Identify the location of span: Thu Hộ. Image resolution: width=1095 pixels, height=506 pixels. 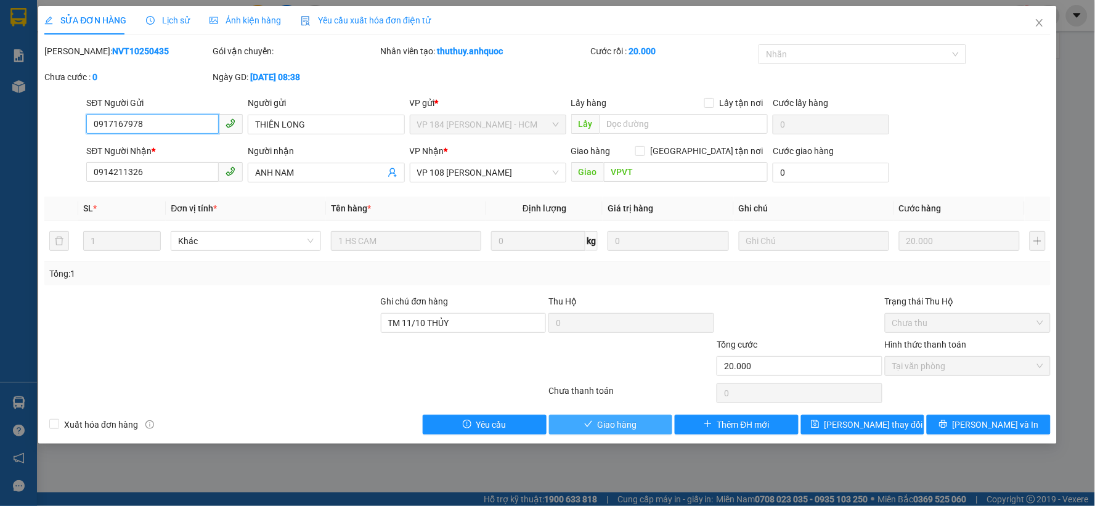
(563, 301).